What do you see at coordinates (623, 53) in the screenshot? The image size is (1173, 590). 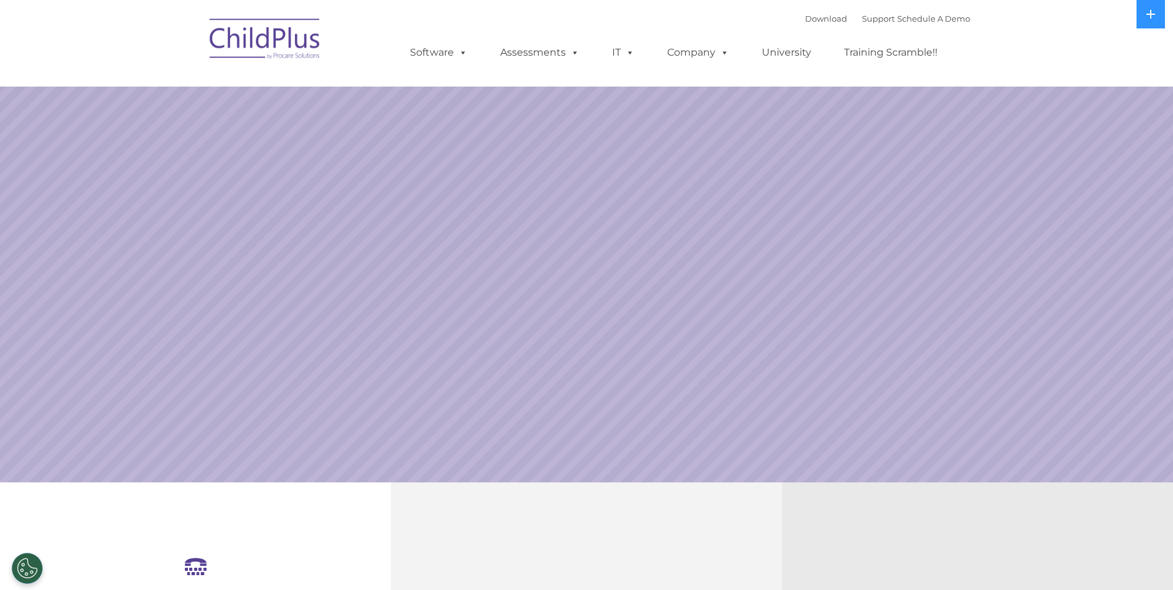 I see `a: IT` at bounding box center [623, 53].